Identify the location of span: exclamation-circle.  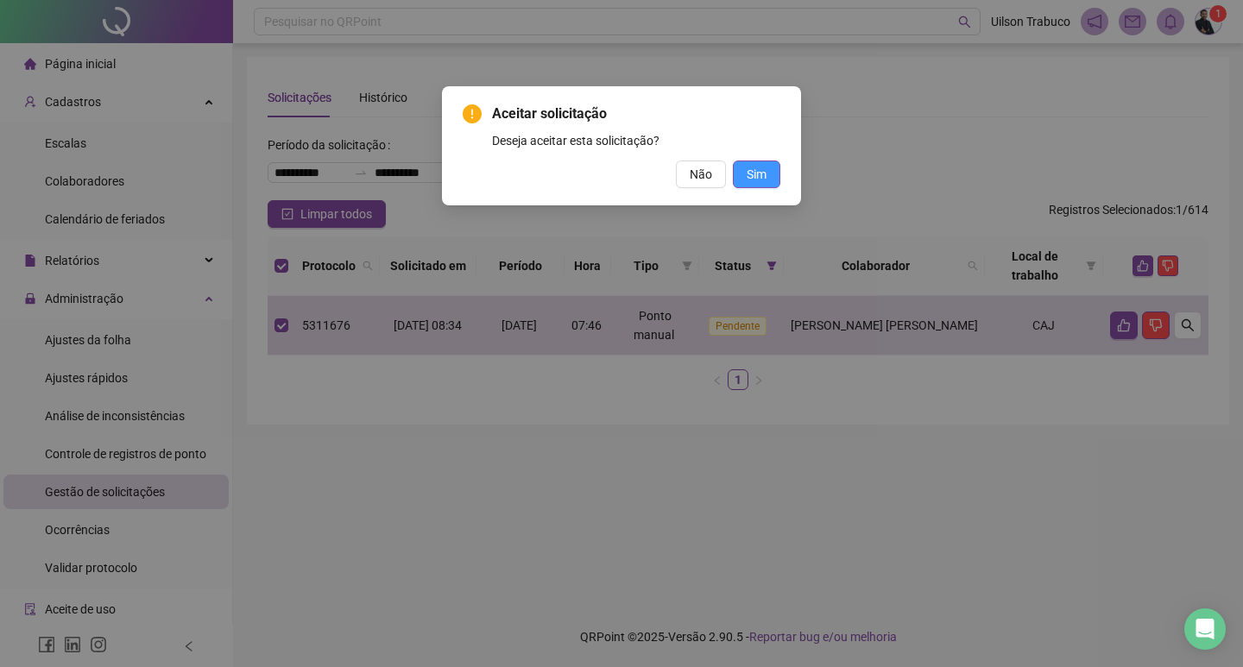
(472, 114).